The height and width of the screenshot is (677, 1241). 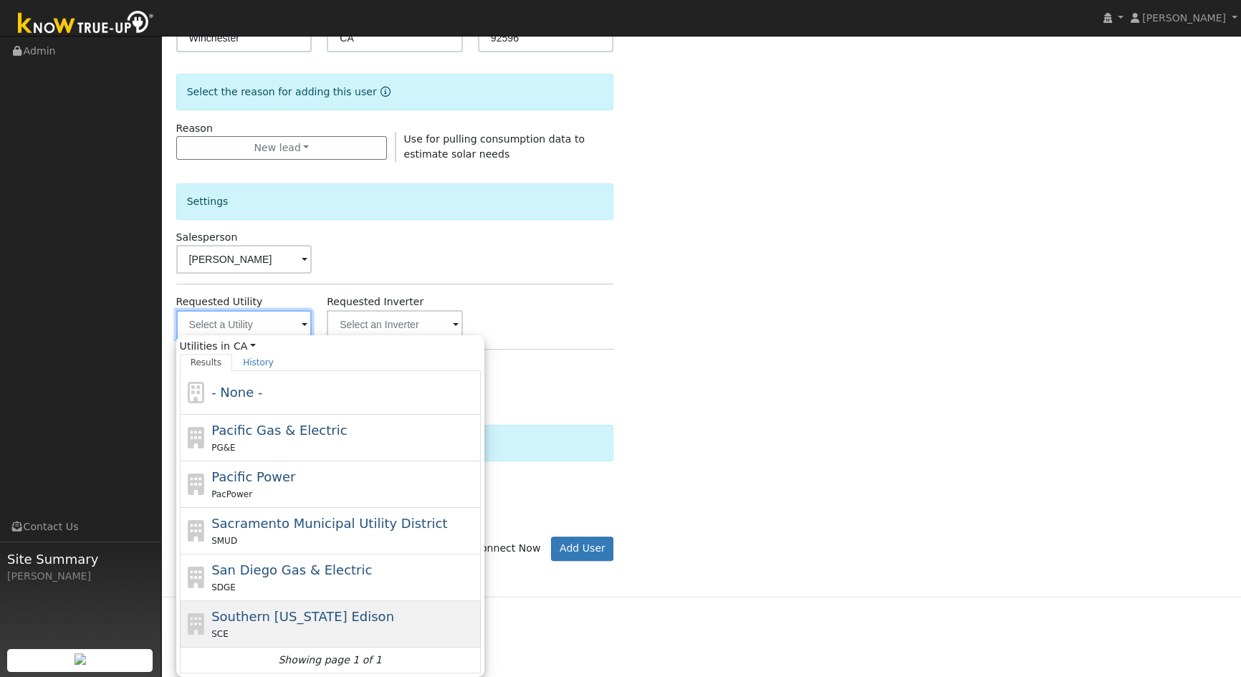 I want to click on span: San Diego Gas & Electric, so click(x=292, y=570).